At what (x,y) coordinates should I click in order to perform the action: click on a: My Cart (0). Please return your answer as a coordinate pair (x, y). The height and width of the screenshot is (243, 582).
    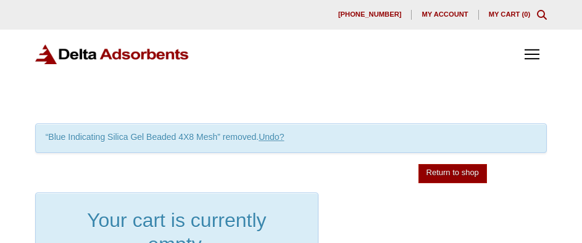
    Looking at the image, I should click on (510, 14).